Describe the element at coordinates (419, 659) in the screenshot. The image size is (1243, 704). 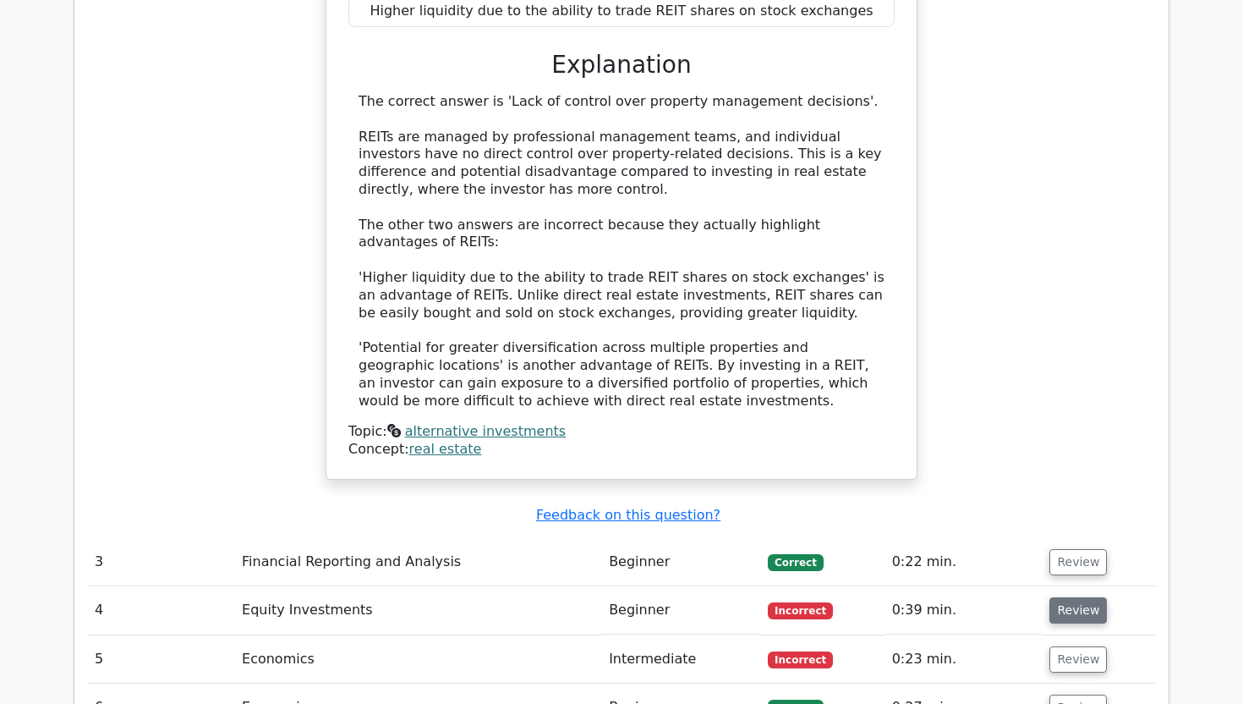
I see `td: Economics` at that location.